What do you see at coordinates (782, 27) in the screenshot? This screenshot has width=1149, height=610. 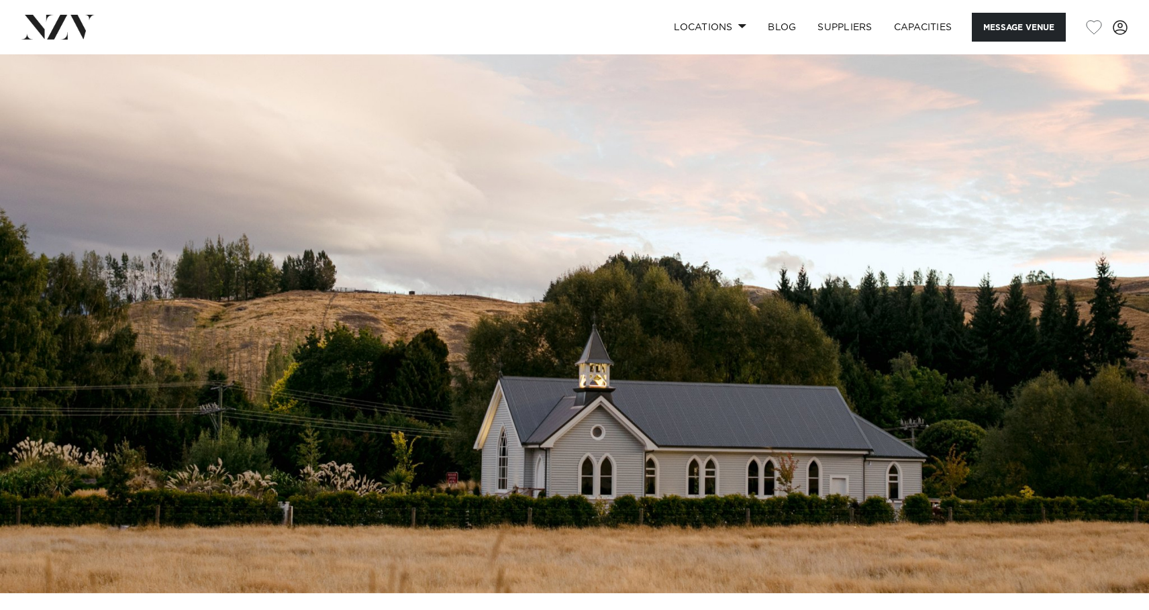 I see `a: BLOG` at bounding box center [782, 27].